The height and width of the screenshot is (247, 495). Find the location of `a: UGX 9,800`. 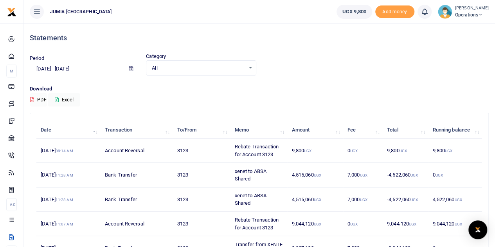

a: UGX 9,800 is located at coordinates (354, 12).